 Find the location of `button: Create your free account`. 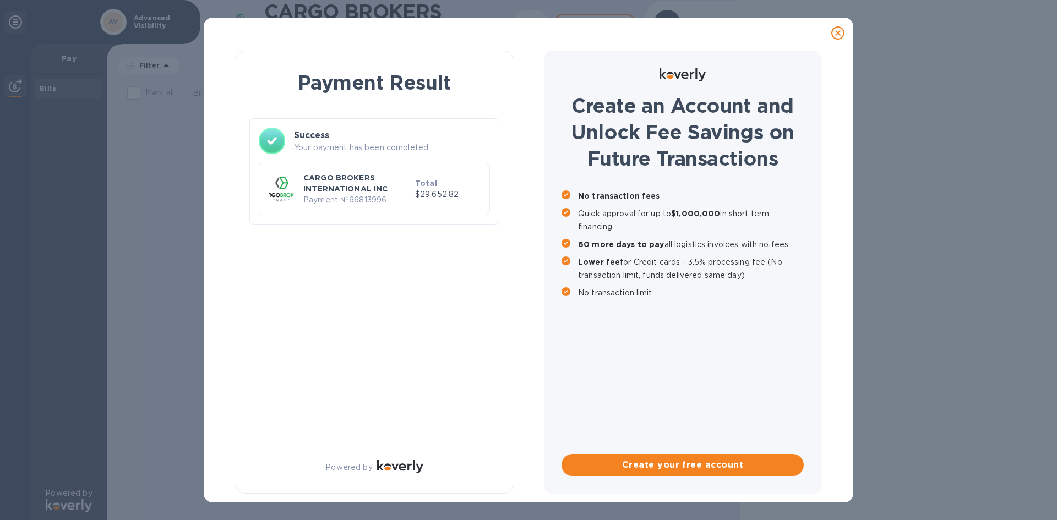

button: Create your free account is located at coordinates (683, 465).